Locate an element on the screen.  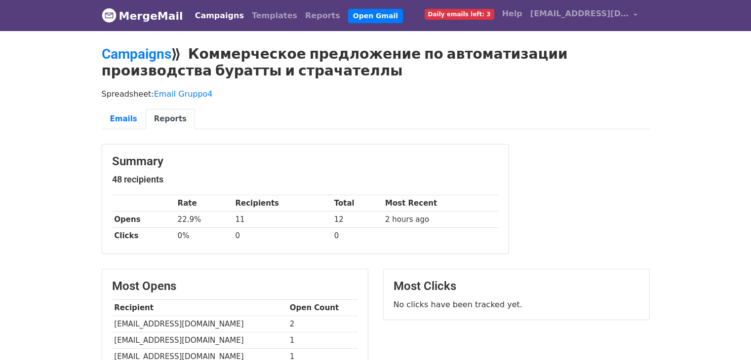
a: MergeMail is located at coordinates (142, 16).